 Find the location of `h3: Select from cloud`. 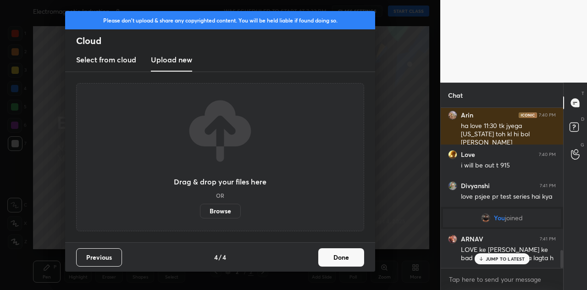

h3: Select from cloud is located at coordinates (106, 60).